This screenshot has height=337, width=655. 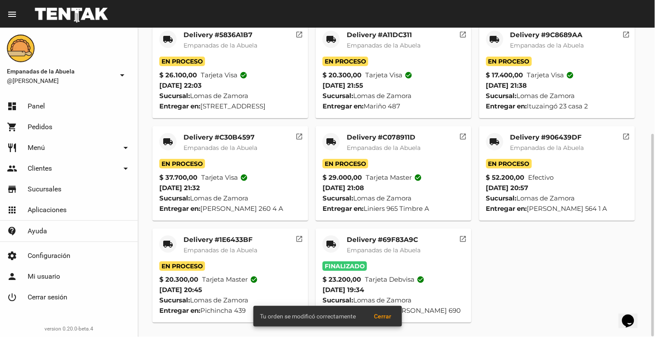 I want to click on span: Efectivo, so click(x=541, y=177).